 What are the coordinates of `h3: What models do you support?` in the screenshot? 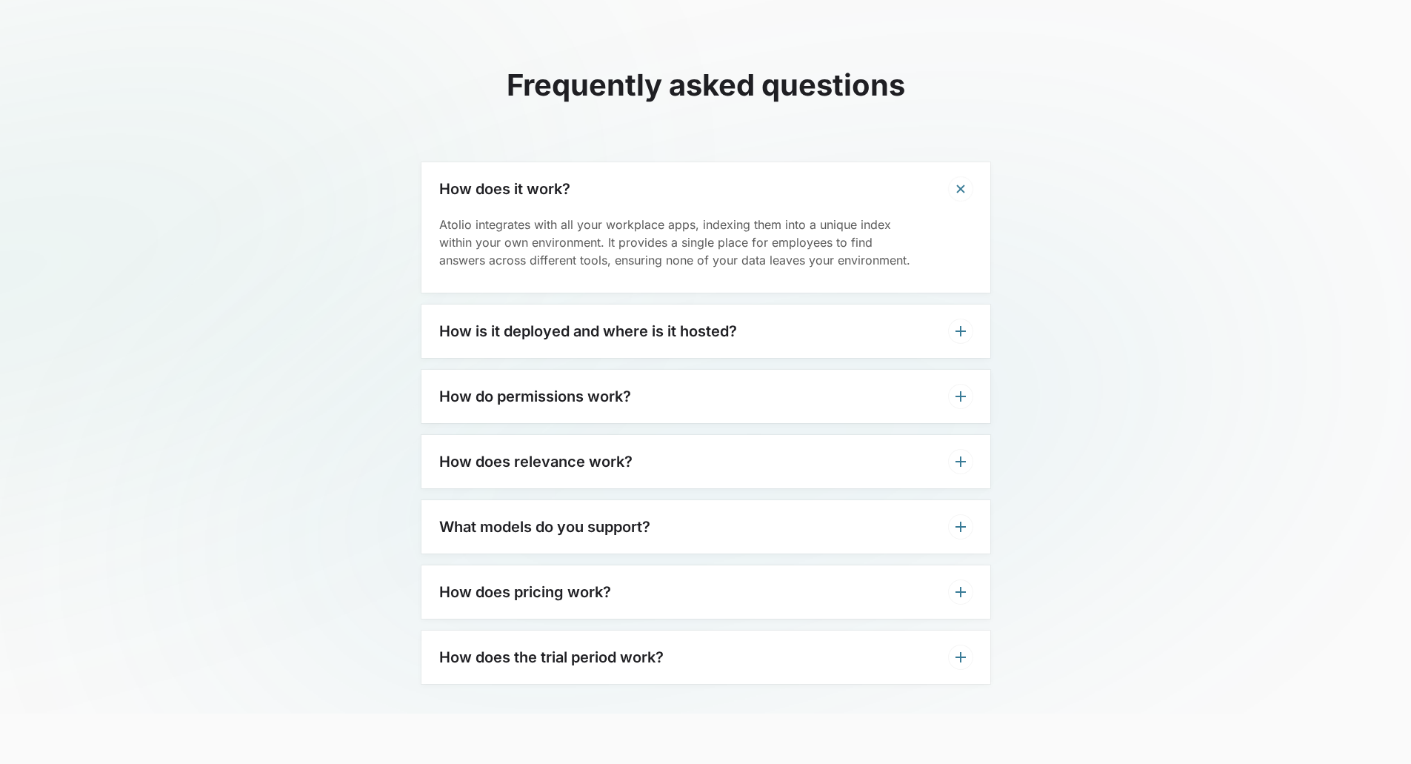 It's located at (544, 527).